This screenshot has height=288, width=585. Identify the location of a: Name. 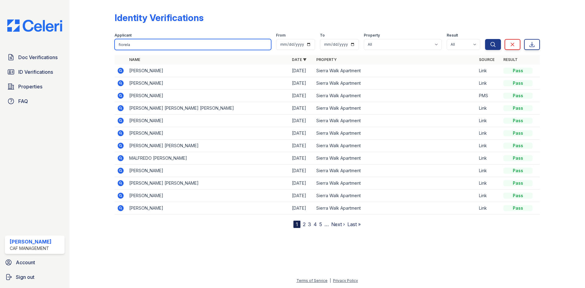
(135, 59).